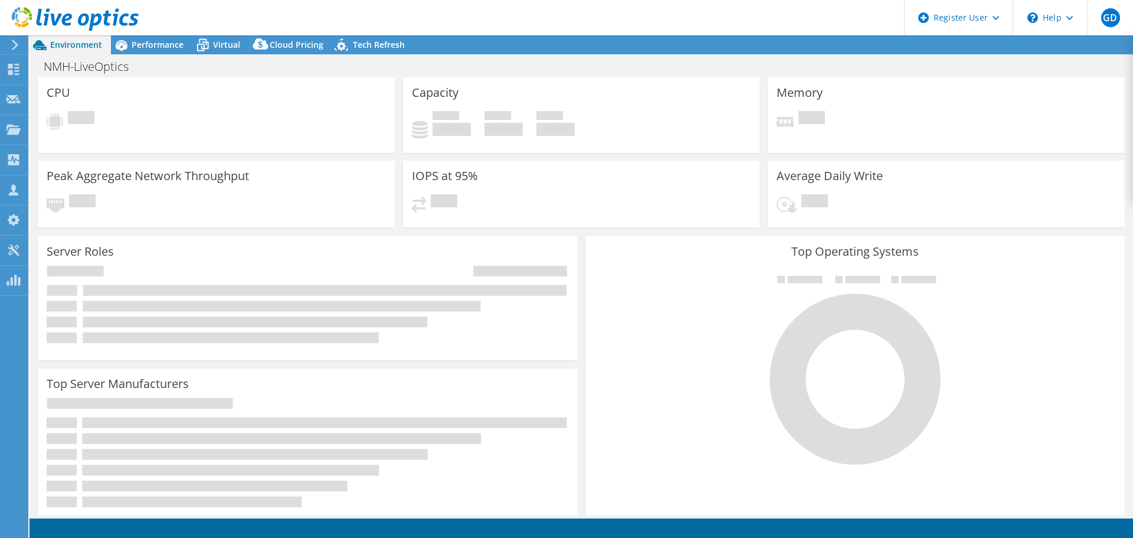 The image size is (1133, 538). Describe the element at coordinates (58, 93) in the screenshot. I see `h3: CPU` at that location.